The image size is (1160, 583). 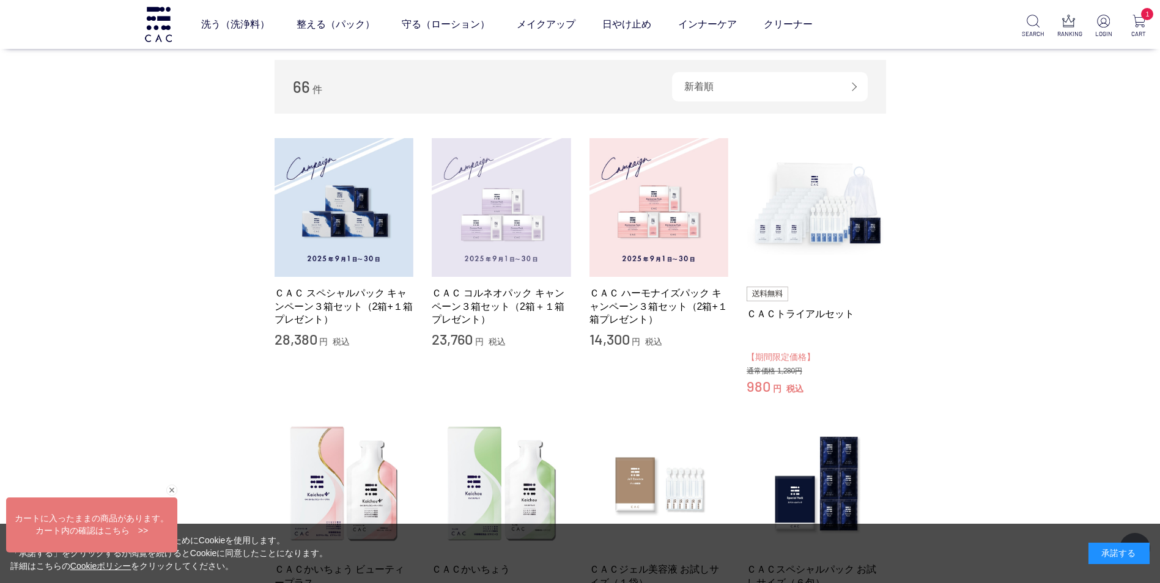 I want to click on a: インナーケア, so click(x=707, y=24).